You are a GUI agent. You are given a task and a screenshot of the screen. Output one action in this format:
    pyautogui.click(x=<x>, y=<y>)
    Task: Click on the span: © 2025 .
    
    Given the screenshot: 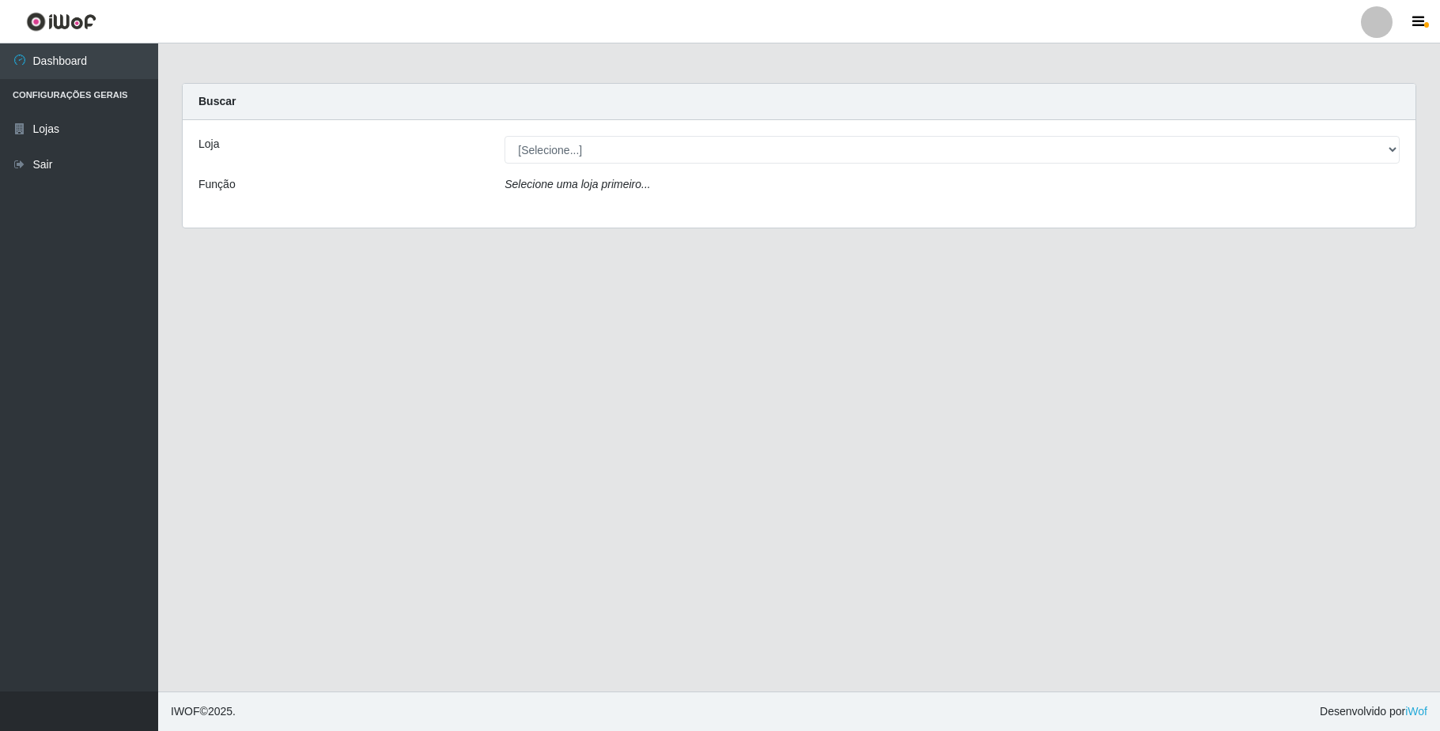 What is the action you would take?
    pyautogui.click(x=203, y=712)
    